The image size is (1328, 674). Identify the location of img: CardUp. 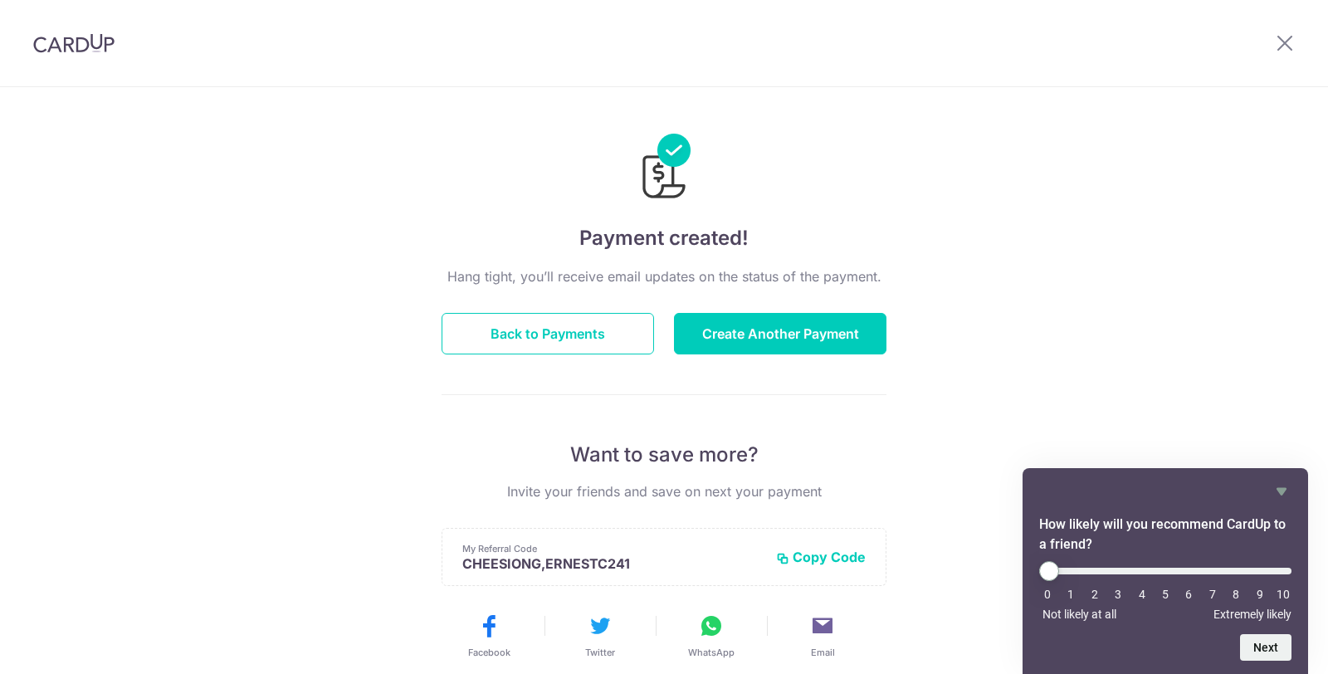
(74, 43).